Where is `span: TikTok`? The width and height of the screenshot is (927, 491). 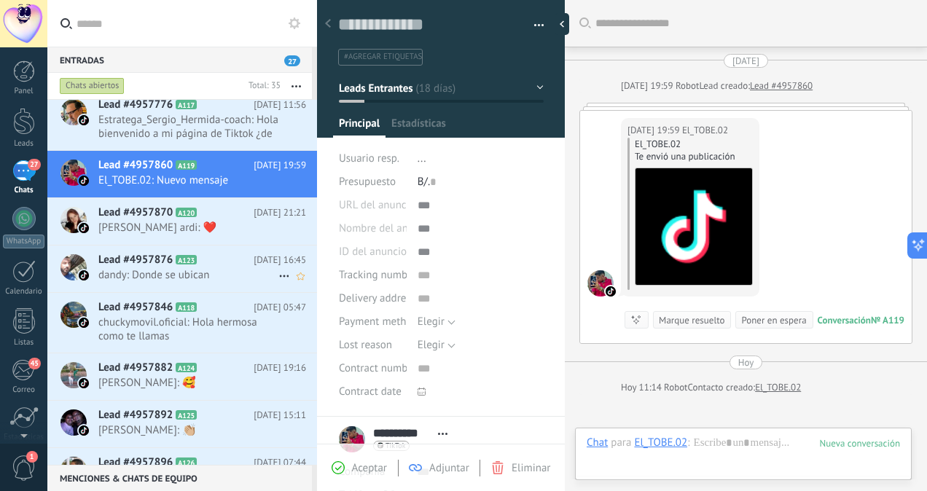 span: TikTok is located at coordinates (395, 446).